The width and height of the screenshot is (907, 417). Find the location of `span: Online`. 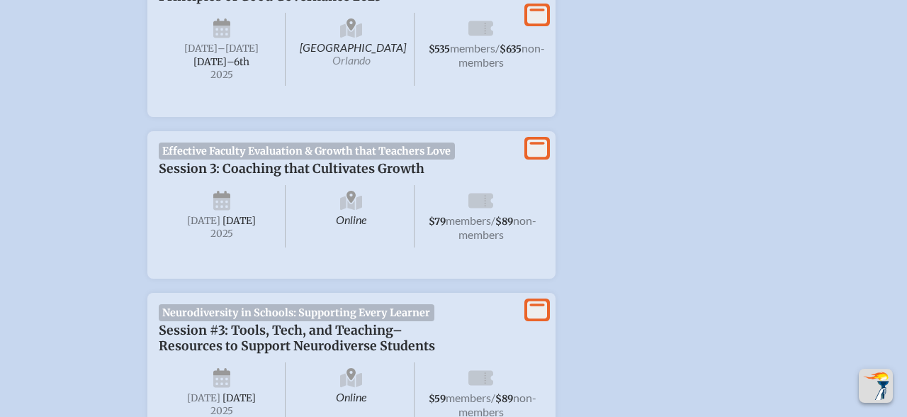

span: Online is located at coordinates (351, 216).